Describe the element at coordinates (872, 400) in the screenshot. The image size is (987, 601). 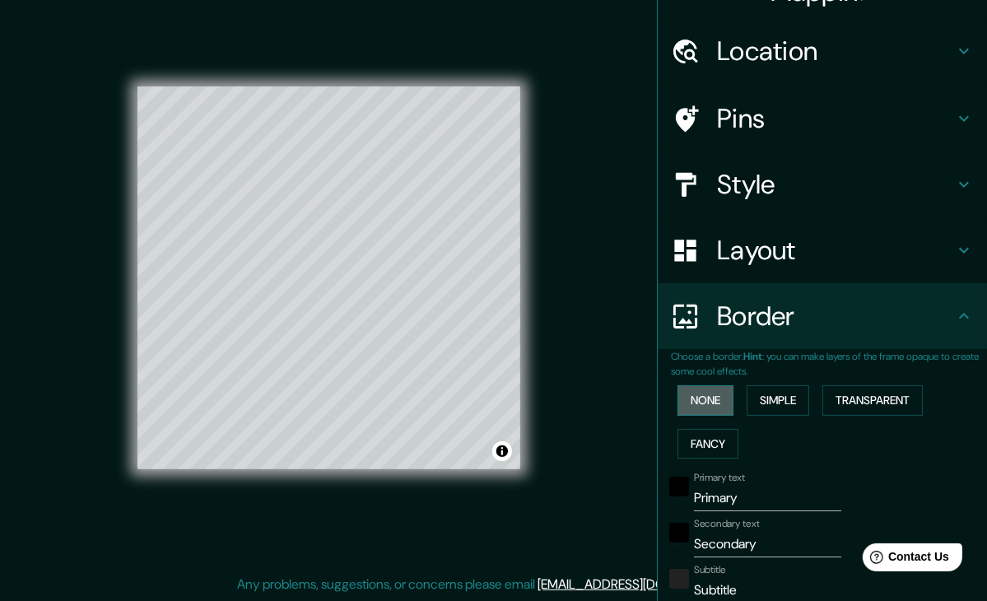
I see `button: Transparent` at that location.